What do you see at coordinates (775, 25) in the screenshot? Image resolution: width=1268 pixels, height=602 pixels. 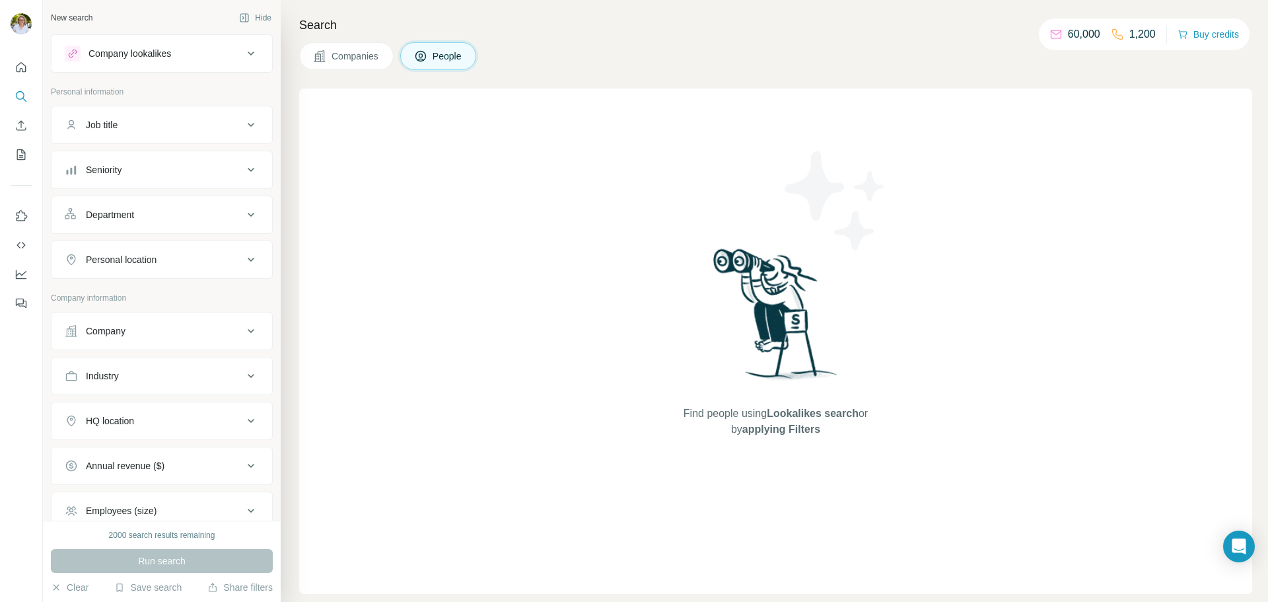 I see `h4: Search` at bounding box center [775, 25].